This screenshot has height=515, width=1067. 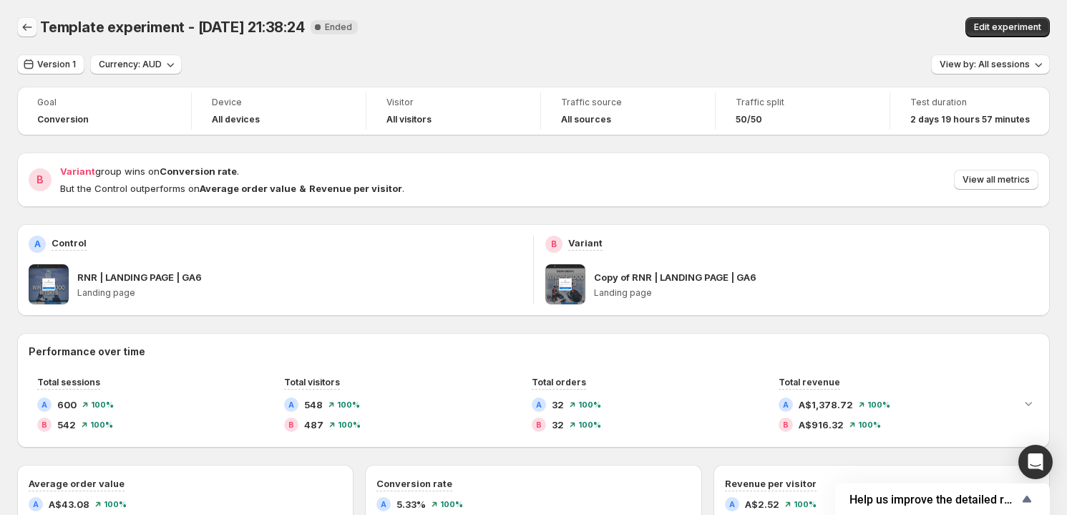 What do you see at coordinates (278, 102) in the screenshot?
I see `span: Device` at bounding box center [278, 102].